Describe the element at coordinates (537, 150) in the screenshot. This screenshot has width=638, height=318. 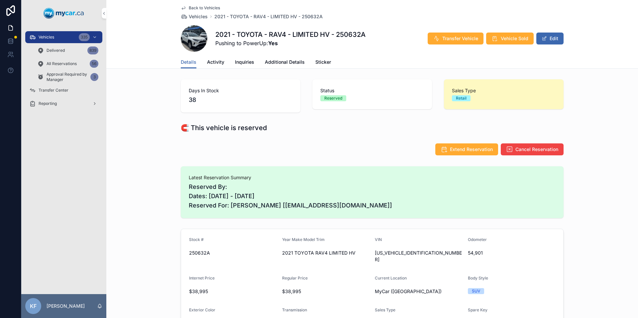
I see `span: Cancel Reservation` at that location.